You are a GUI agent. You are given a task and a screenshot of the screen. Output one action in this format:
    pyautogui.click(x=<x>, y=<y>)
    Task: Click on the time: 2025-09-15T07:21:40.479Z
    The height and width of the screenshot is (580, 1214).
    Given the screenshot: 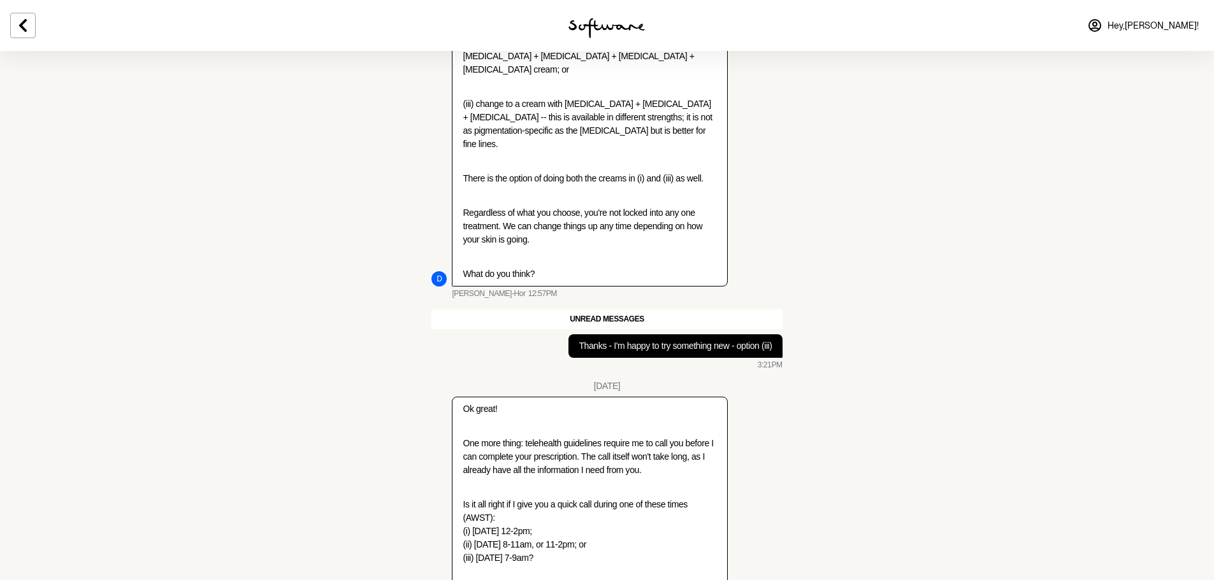 What is the action you would take?
    pyautogui.click(x=770, y=366)
    